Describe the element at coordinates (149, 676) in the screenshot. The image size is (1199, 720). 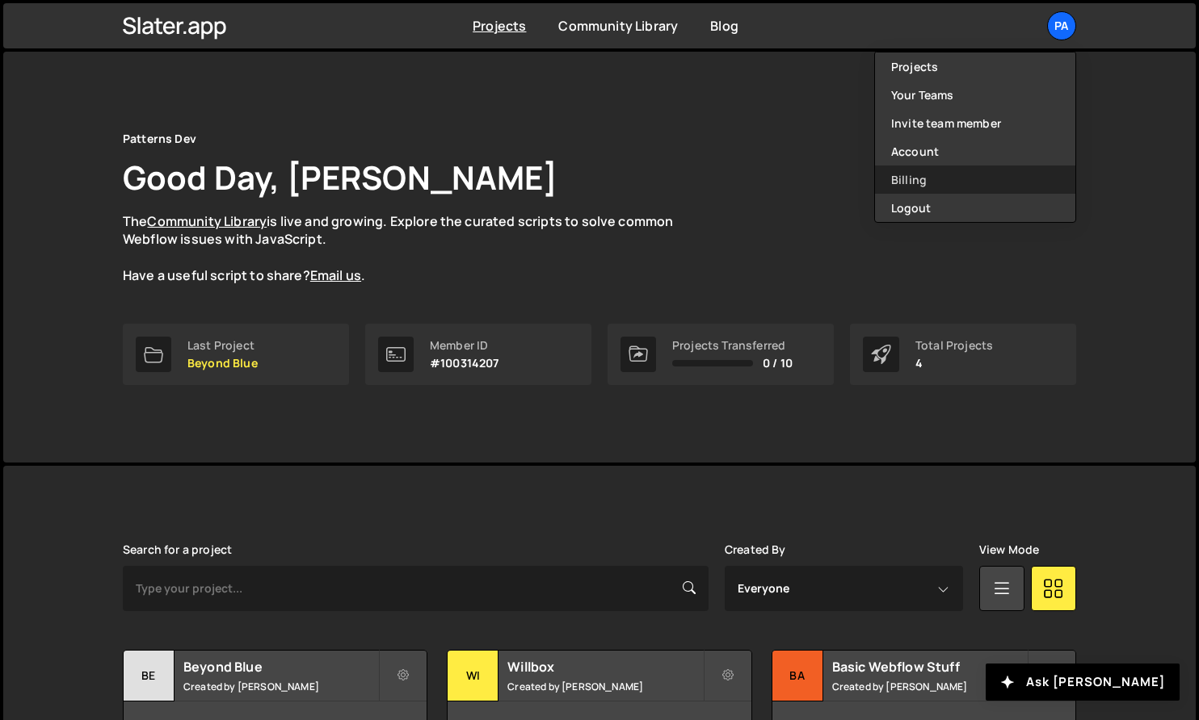
I see `div: Be` at that location.